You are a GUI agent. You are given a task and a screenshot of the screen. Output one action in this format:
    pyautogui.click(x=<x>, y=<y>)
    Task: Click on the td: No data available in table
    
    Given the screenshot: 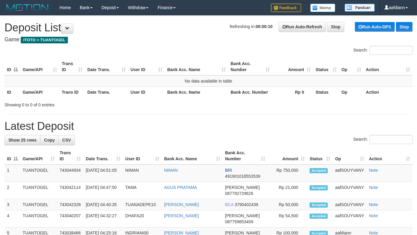 What is the action you would take?
    pyautogui.click(x=209, y=81)
    